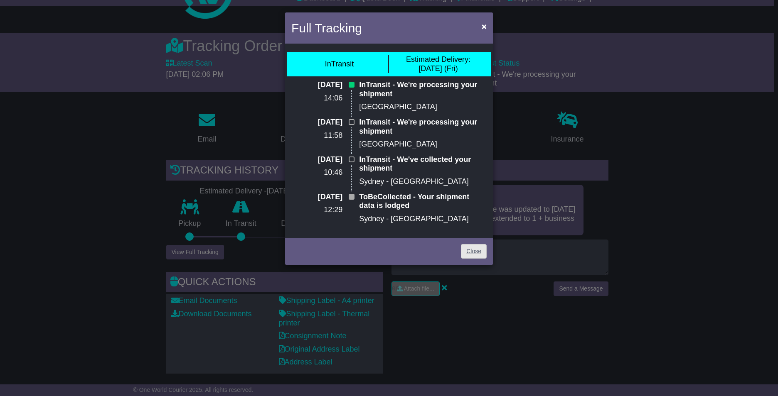  I want to click on h4: Full Tracking, so click(327, 28).